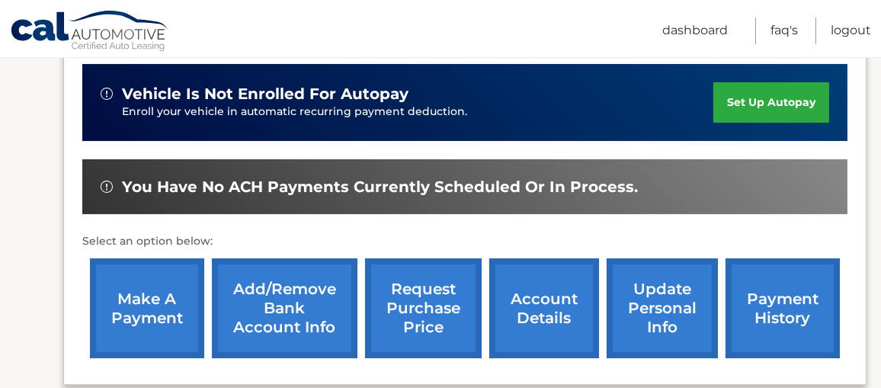 This screenshot has height=388, width=881. I want to click on a: Dashboard, so click(695, 30).